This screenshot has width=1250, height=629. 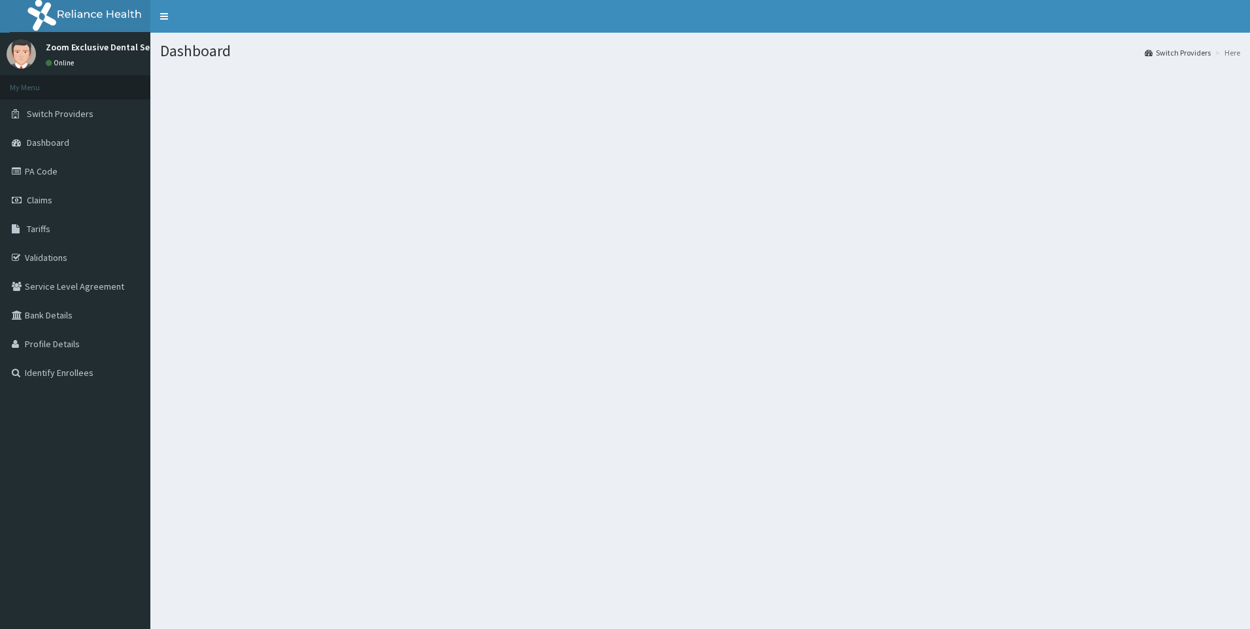 I want to click on a: Online, so click(x=61, y=63).